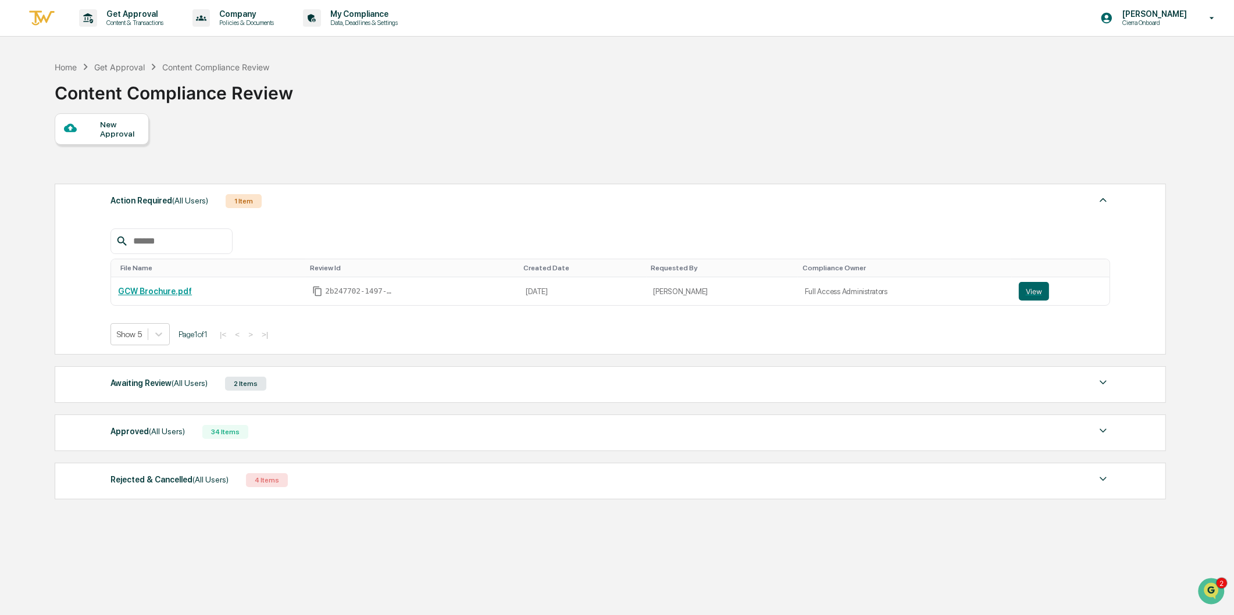  What do you see at coordinates (169, 480) in the screenshot?
I see `div: Rejected & Cancelled` at bounding box center [169, 480].